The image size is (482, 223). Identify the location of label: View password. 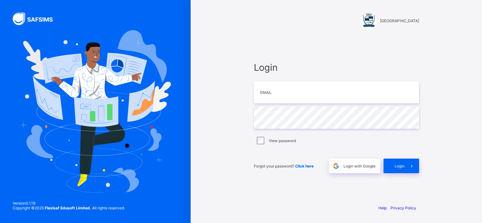
(282, 141).